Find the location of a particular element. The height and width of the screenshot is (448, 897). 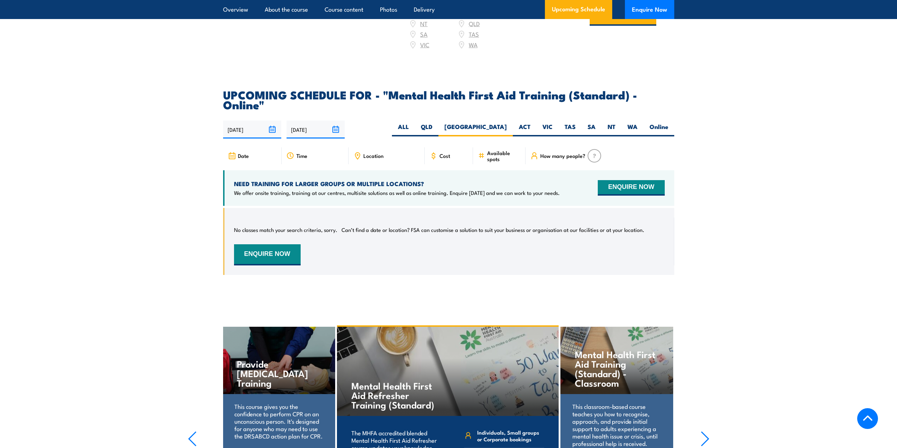

span: Location is located at coordinates (373, 155).